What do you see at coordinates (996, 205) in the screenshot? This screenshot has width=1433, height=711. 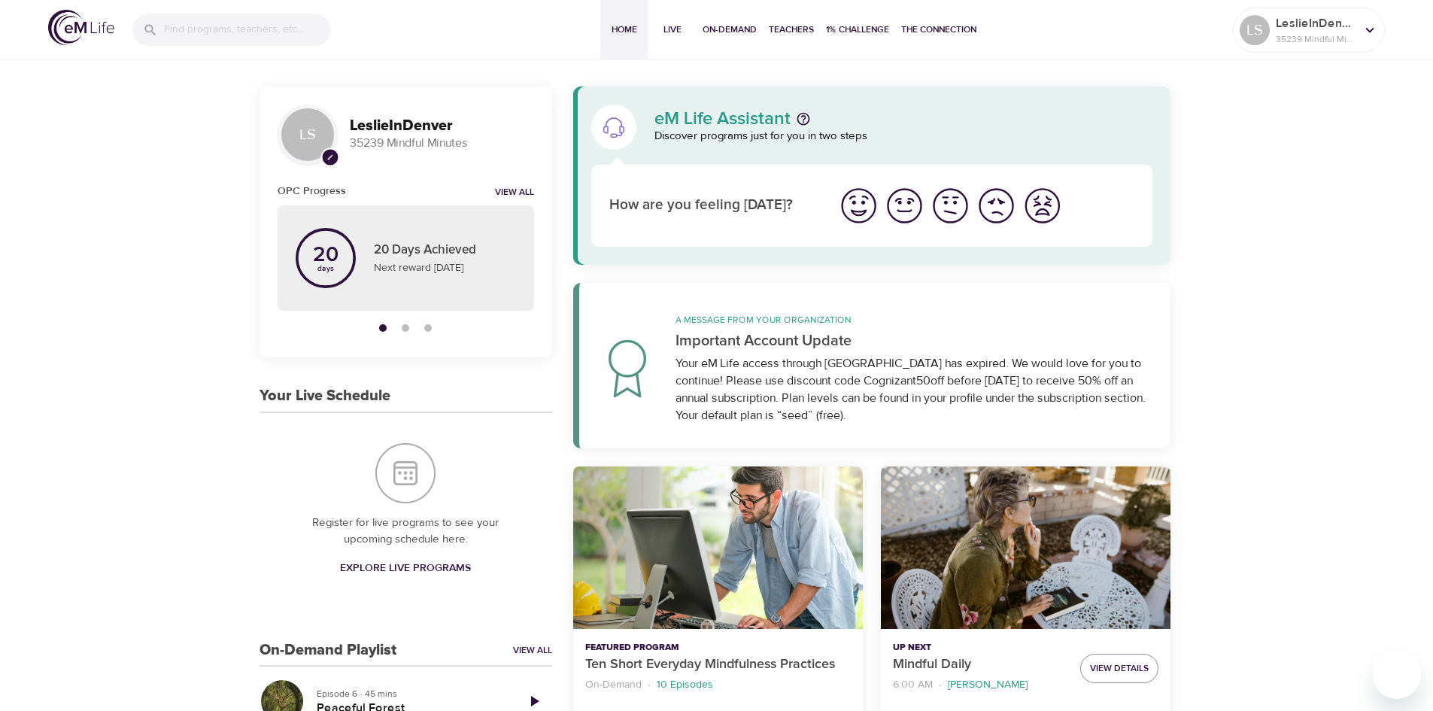 I see `button: I'm feeling bad` at bounding box center [996, 205].